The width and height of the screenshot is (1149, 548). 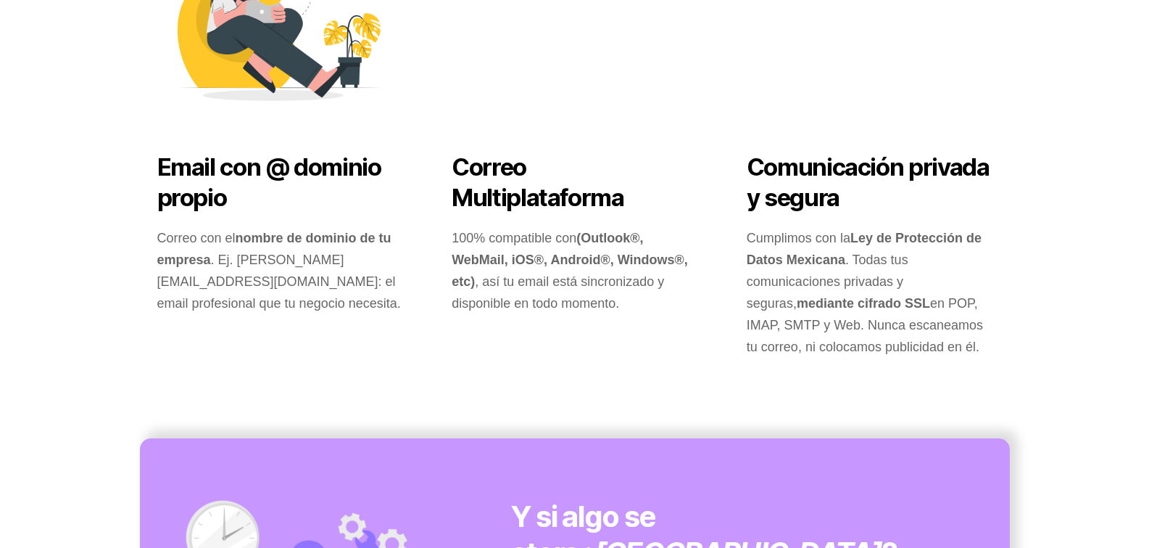 I want to click on strong: (Outlook®, WebMail, iOS®, Android®, Windows®, etc), so click(x=570, y=260).